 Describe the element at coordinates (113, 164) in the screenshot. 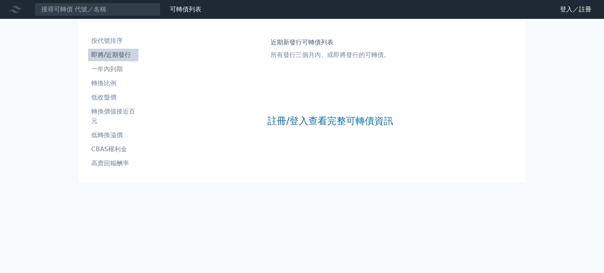

I see `li: 高賣回報酬率` at that location.